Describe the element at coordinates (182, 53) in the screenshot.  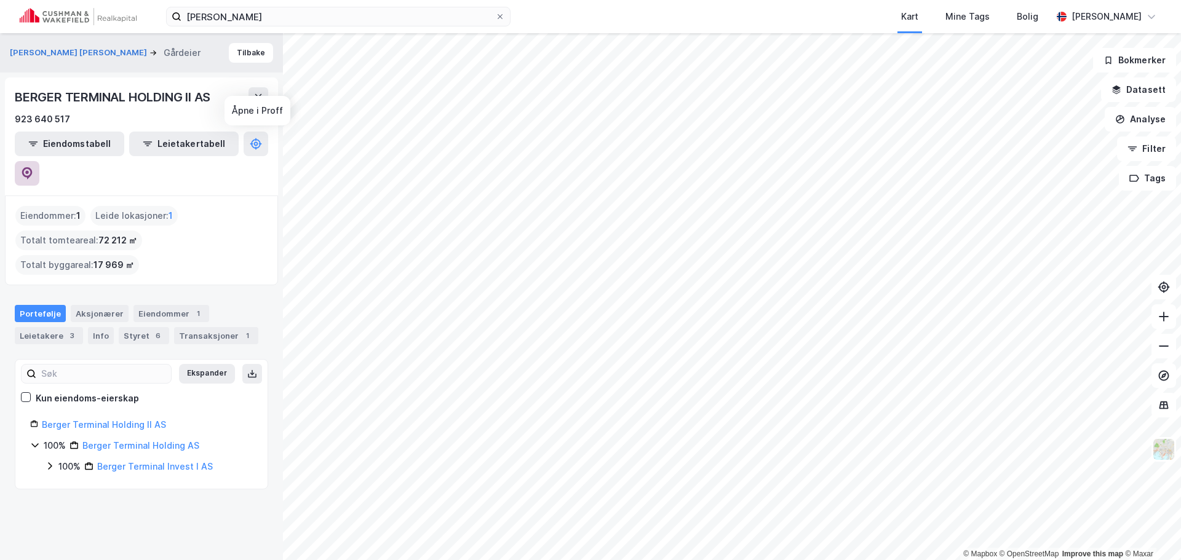
I see `div: Gårdeier` at that location.